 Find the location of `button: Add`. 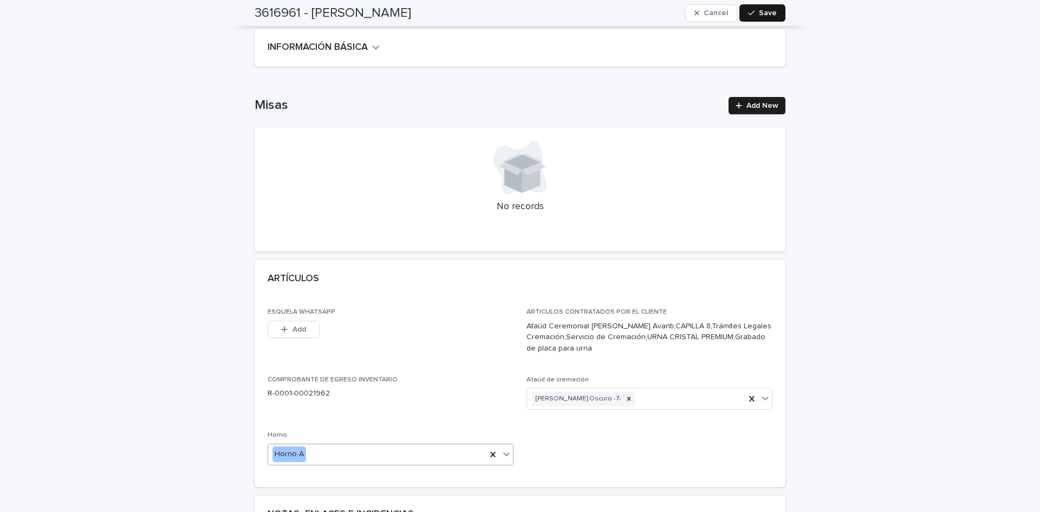

button: Add is located at coordinates (294, 329).